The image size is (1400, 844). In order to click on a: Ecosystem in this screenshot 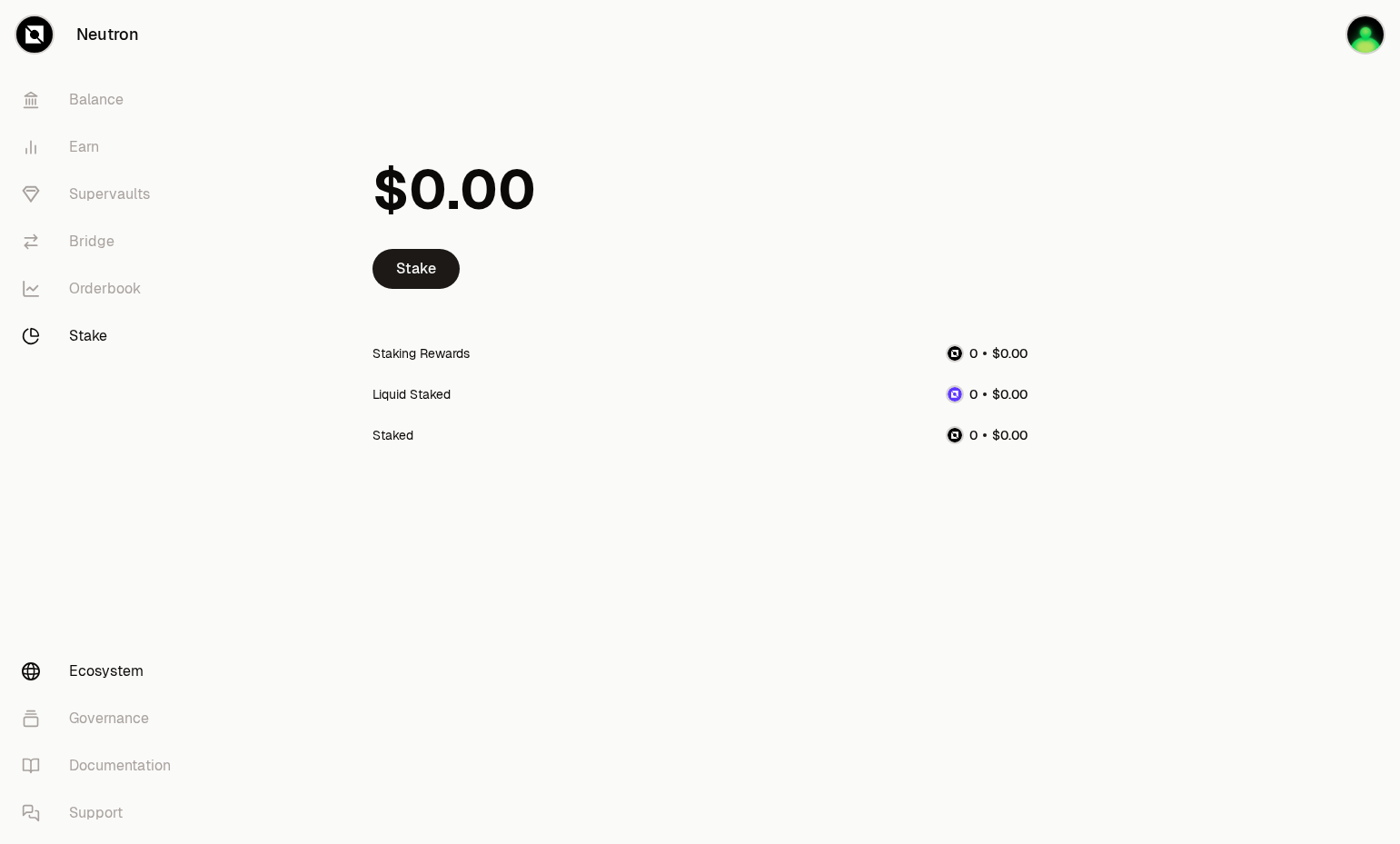, I will do `click(101, 671)`.